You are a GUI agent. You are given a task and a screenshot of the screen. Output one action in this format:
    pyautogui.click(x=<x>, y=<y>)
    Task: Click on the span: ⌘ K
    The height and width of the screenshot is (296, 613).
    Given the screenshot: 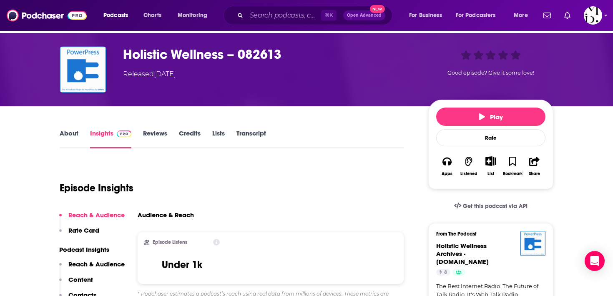 What is the action you would take?
    pyautogui.click(x=329, y=15)
    